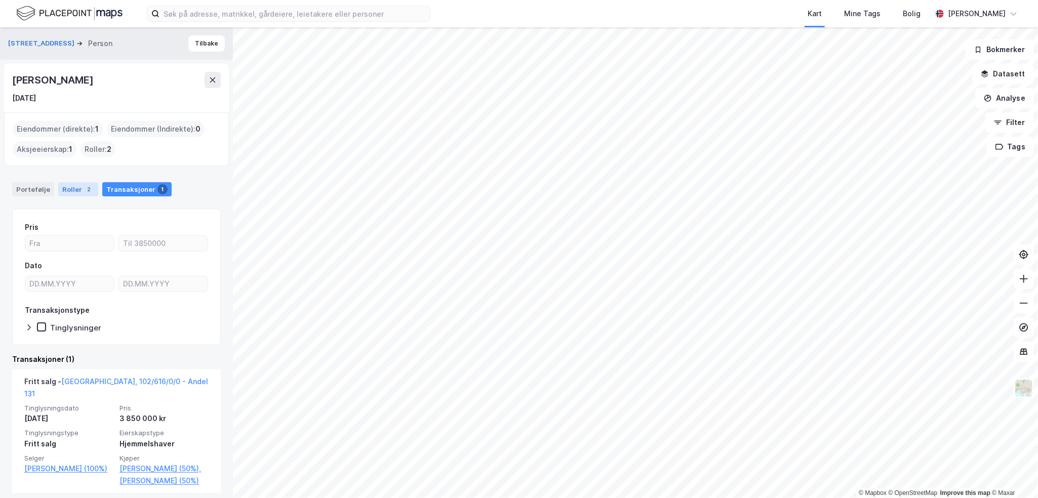 Image resolution: width=1038 pixels, height=498 pixels. What do you see at coordinates (164, 444) in the screenshot?
I see `div: Hjemmelshaver` at bounding box center [164, 444].